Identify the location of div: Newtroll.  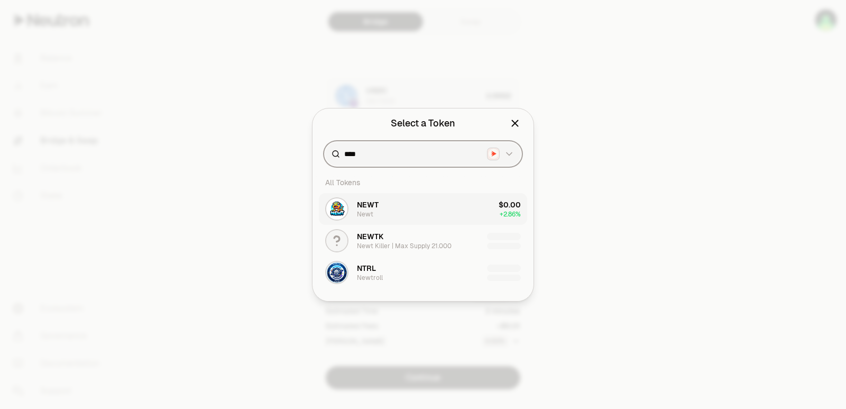
(370, 278).